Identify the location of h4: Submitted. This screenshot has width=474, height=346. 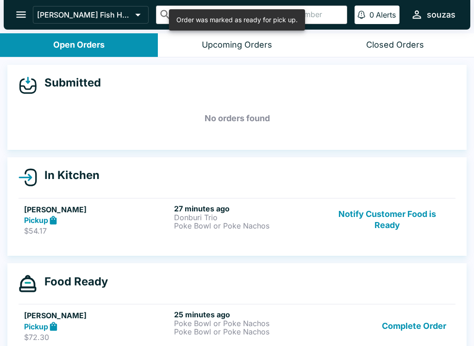
(69, 83).